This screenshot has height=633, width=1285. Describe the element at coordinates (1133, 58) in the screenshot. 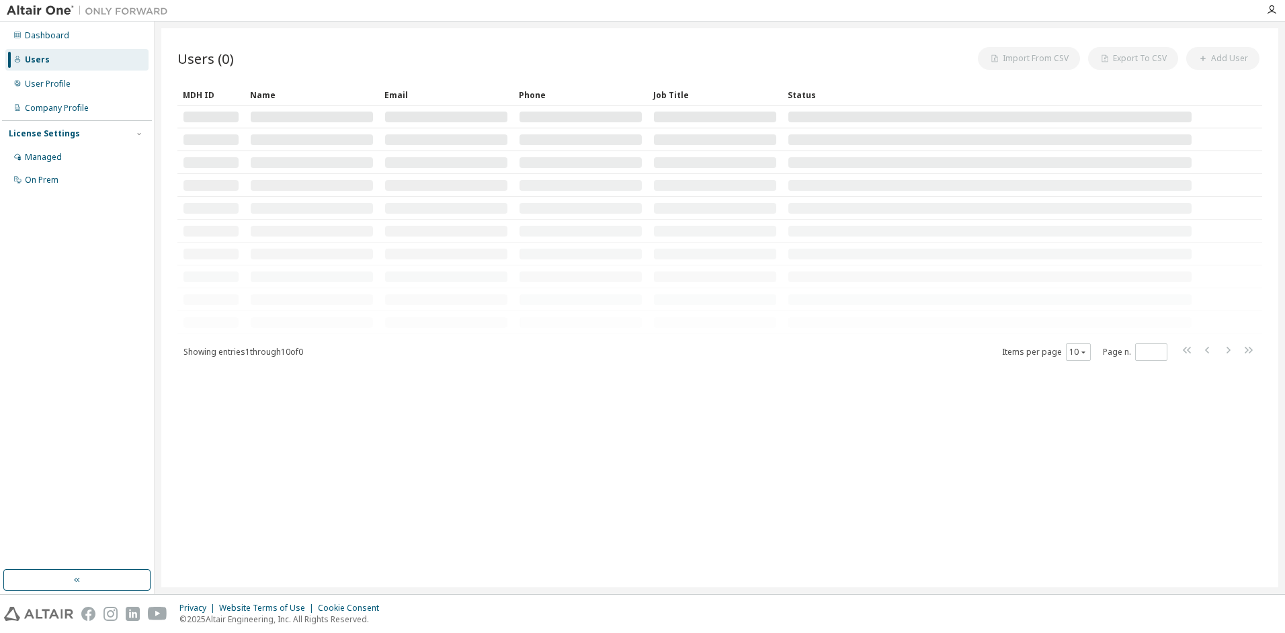

I see `button: Export To CSV` at that location.